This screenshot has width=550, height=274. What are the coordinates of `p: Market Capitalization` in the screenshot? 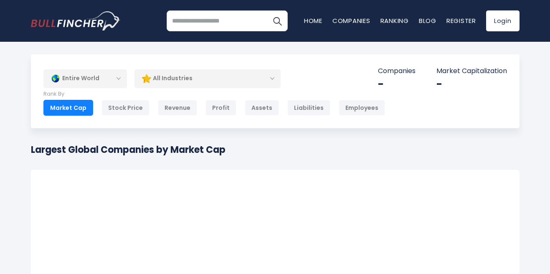 It's located at (472, 71).